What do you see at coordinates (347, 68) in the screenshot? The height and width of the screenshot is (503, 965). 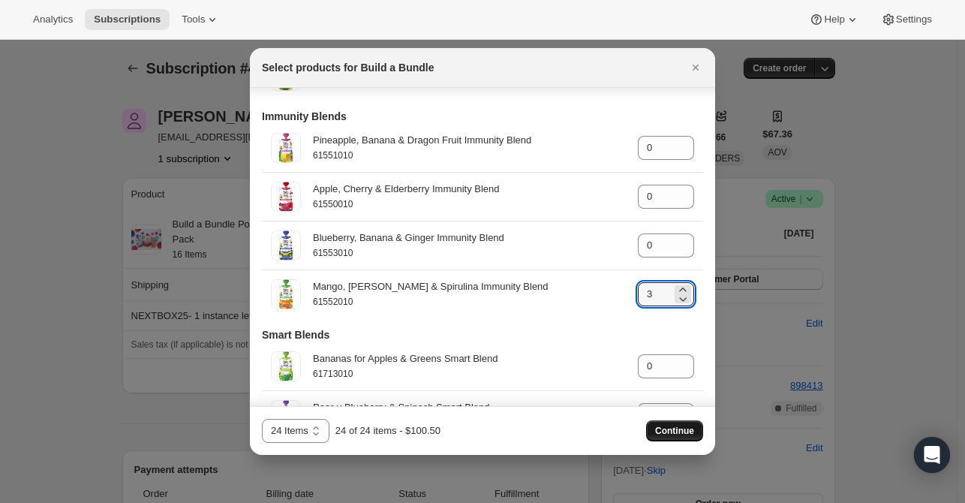 I see `h2: Select products for Build a Bundle` at bounding box center [347, 68].